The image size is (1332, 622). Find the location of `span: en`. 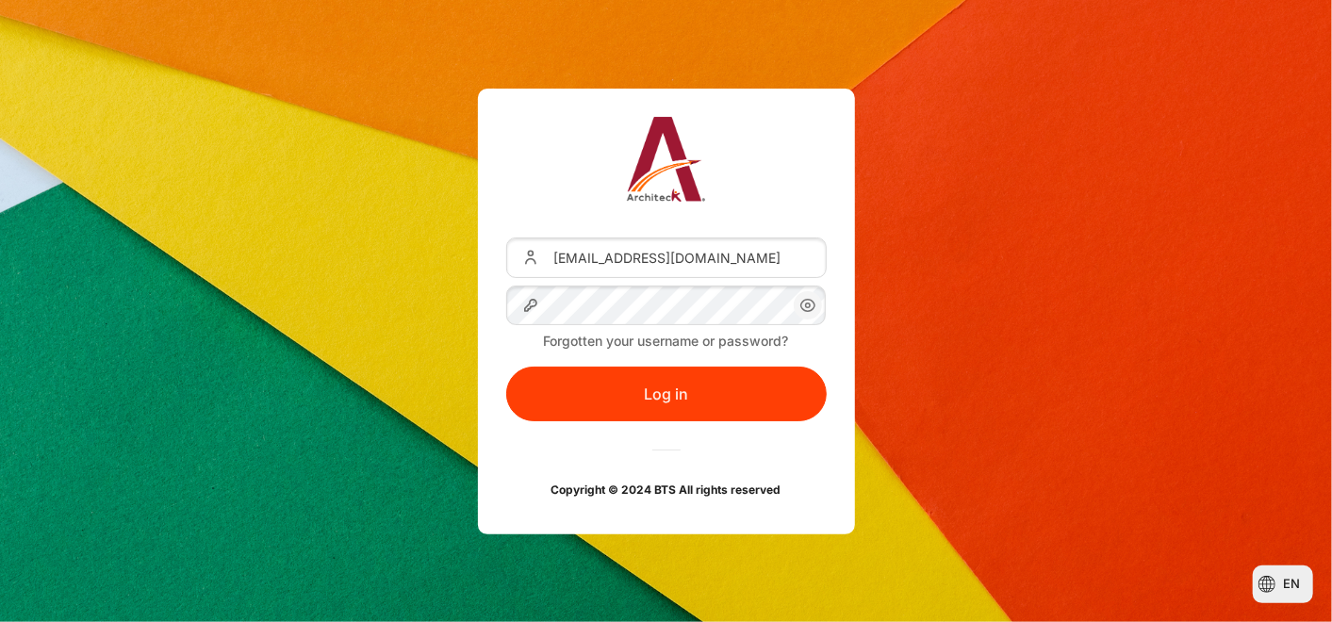

span: en is located at coordinates (1291, 584).